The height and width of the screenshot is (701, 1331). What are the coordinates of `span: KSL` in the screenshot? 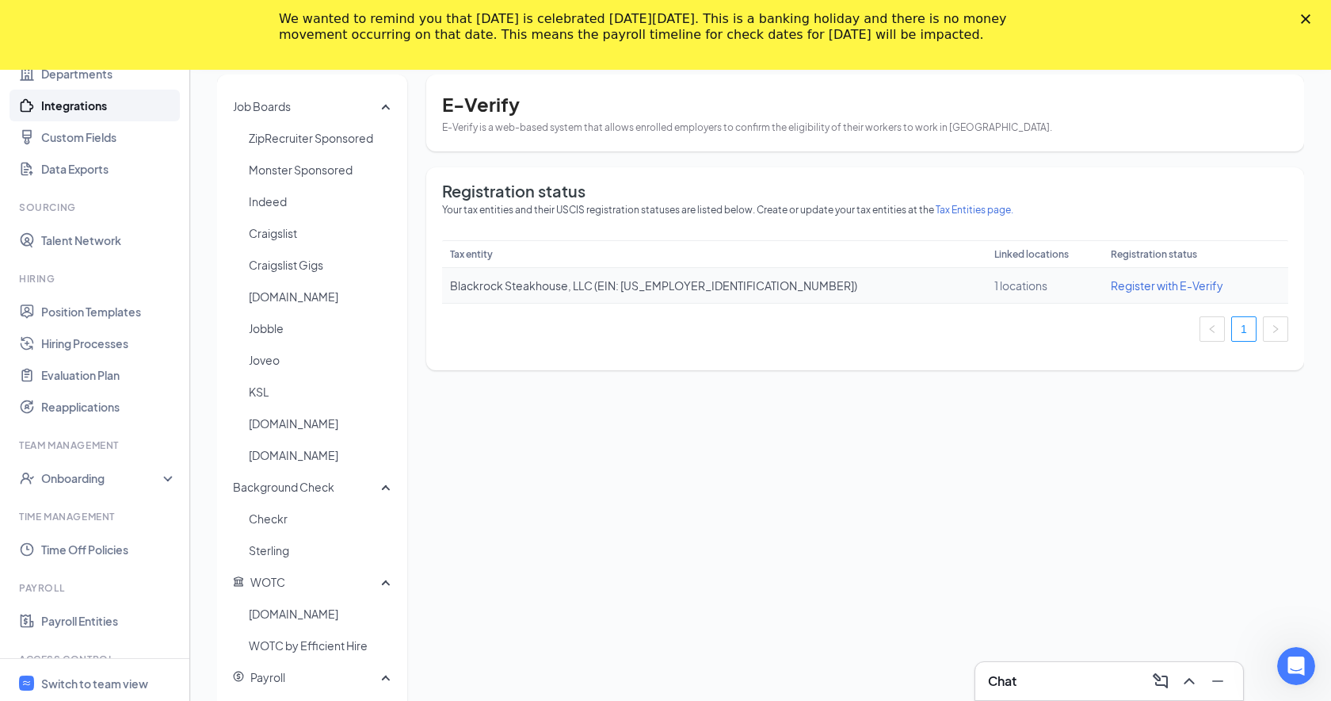 It's located at (322, 392).